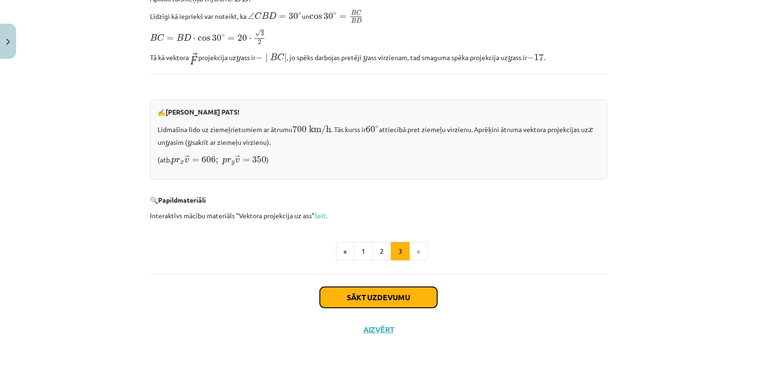 The width and height of the screenshot is (757, 366). I want to click on b: Papildmateriāli, so click(182, 200).